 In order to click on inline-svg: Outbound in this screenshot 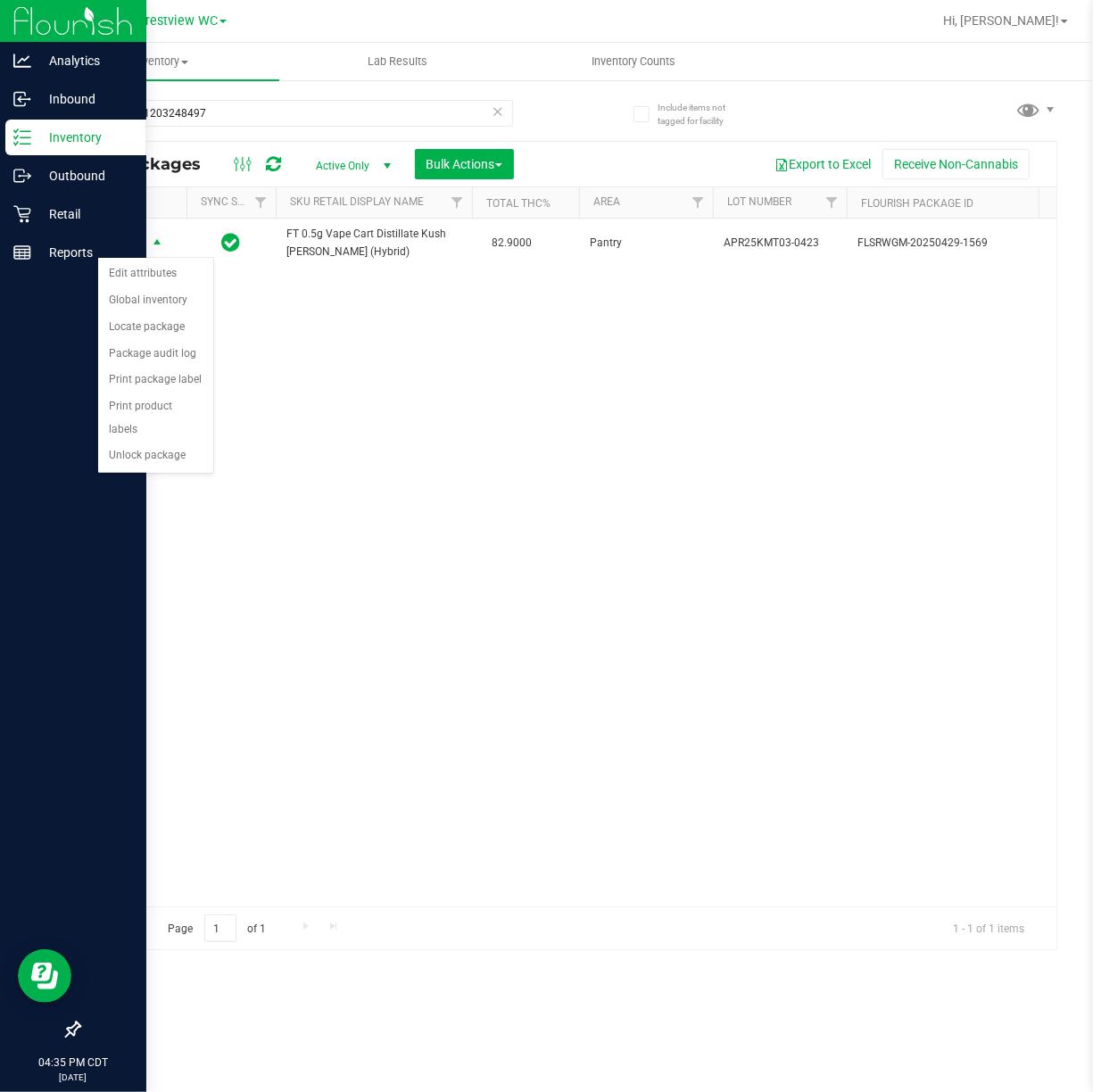, I will do `click(22, 176)`.